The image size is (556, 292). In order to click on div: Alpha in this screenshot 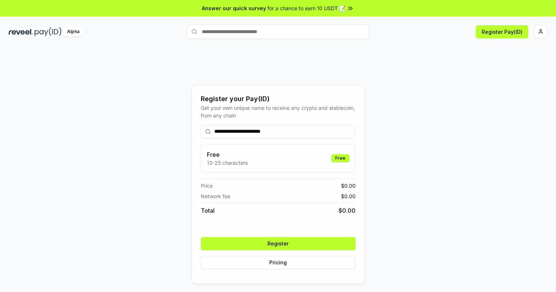, I will do `click(73, 32)`.